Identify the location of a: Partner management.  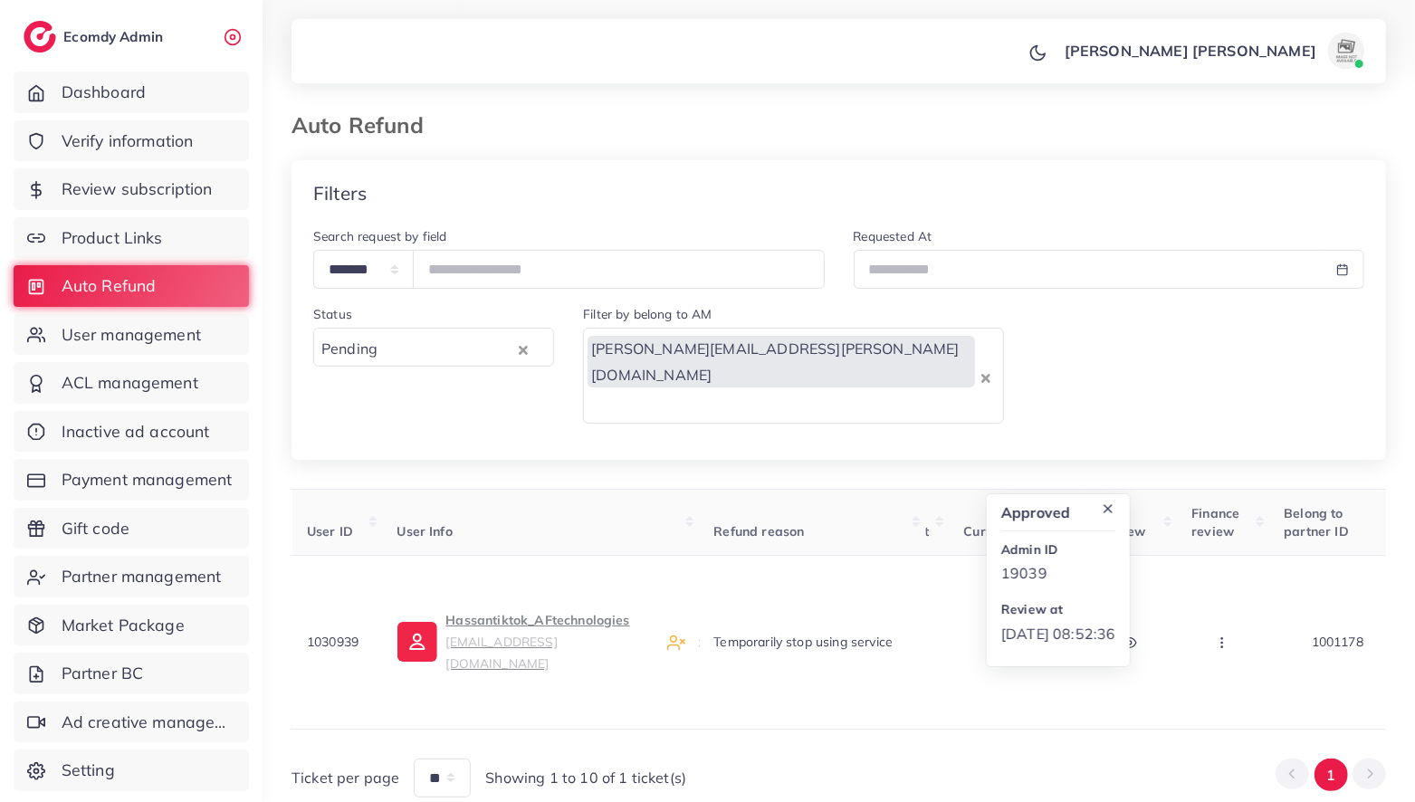
(131, 577).